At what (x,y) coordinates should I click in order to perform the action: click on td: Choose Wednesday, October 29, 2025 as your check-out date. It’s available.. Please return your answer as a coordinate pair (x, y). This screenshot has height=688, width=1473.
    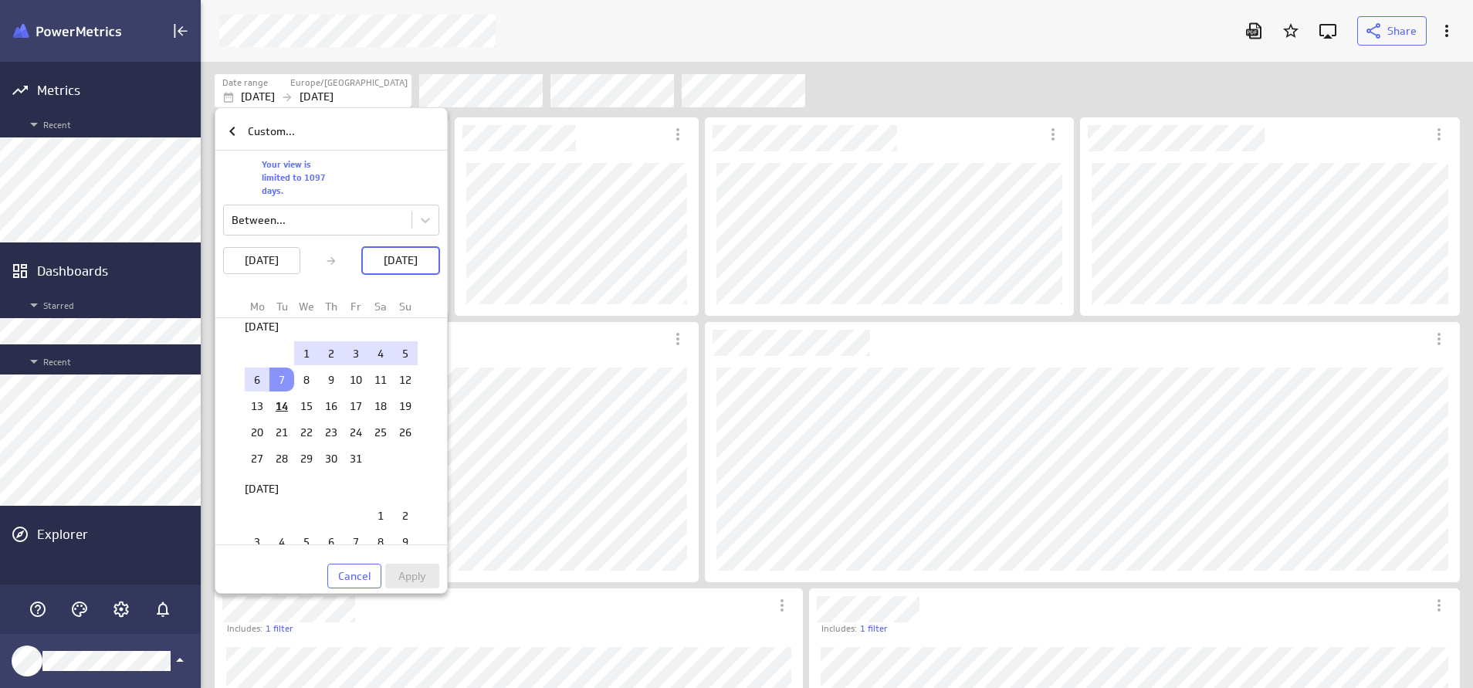
    Looking at the image, I should click on (306, 458).